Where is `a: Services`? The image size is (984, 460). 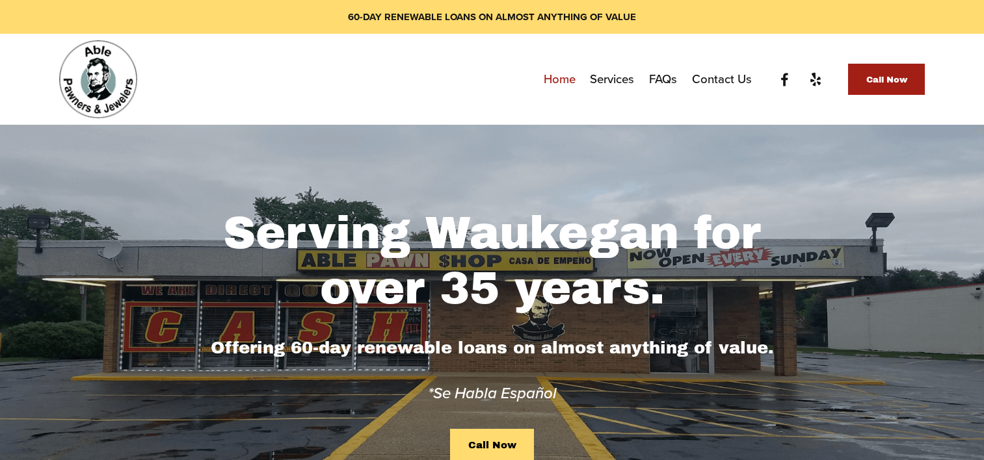
a: Services is located at coordinates (612, 79).